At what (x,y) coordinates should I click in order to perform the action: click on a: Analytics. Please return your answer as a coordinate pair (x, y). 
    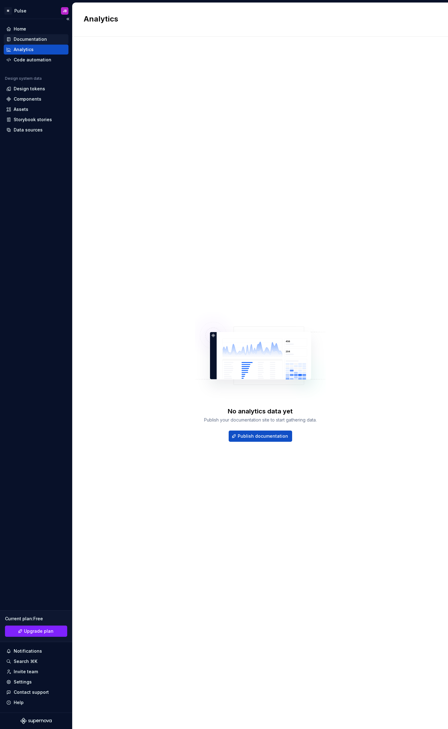
    Looking at the image, I should click on (36, 50).